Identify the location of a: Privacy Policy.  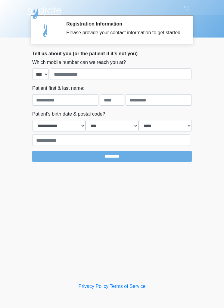
(94, 287).